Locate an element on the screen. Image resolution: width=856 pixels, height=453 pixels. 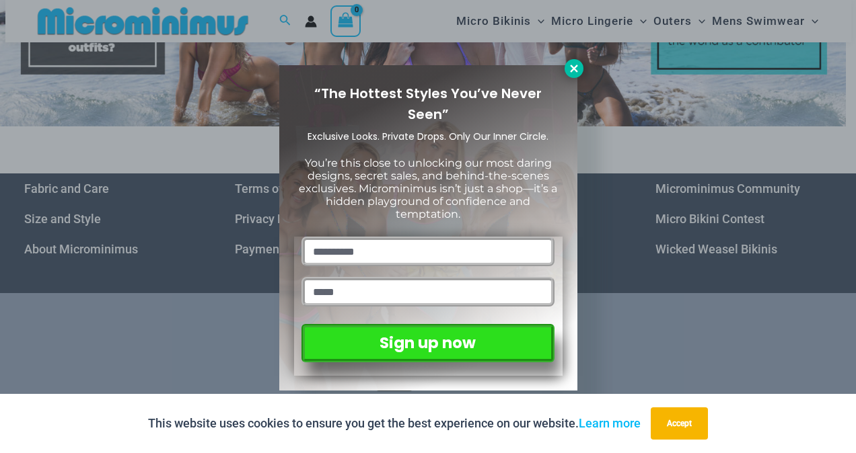
span: You’re this close to unlocking our most daring designs, secret sales, and behind-the-scenes exclu... is located at coordinates (428, 189).